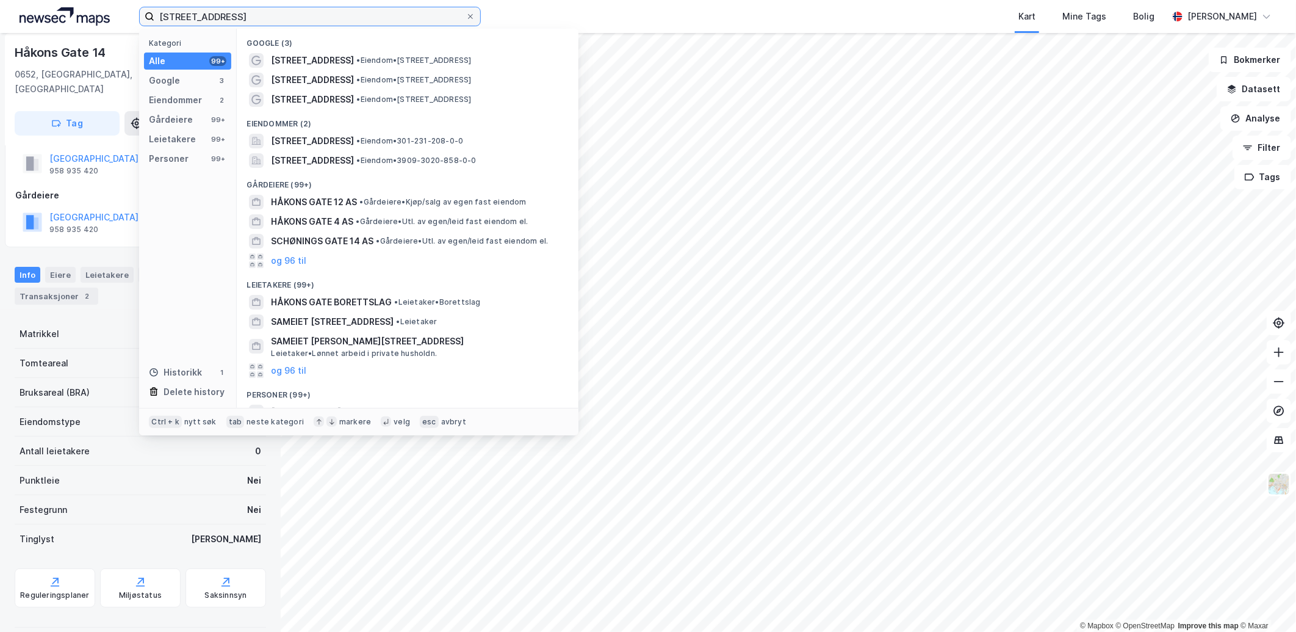 The height and width of the screenshot is (632, 1296). I want to click on span: Eiendom • 3909-3020-858-0-0, so click(416, 160).